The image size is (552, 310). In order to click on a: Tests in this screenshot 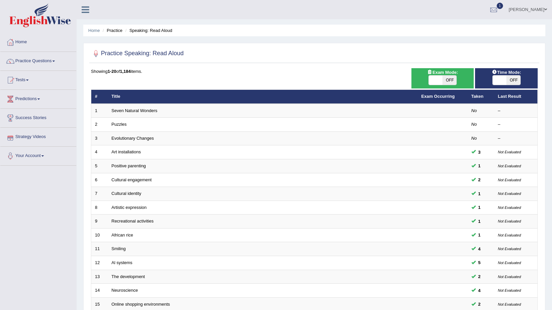, I will do `click(38, 79)`.